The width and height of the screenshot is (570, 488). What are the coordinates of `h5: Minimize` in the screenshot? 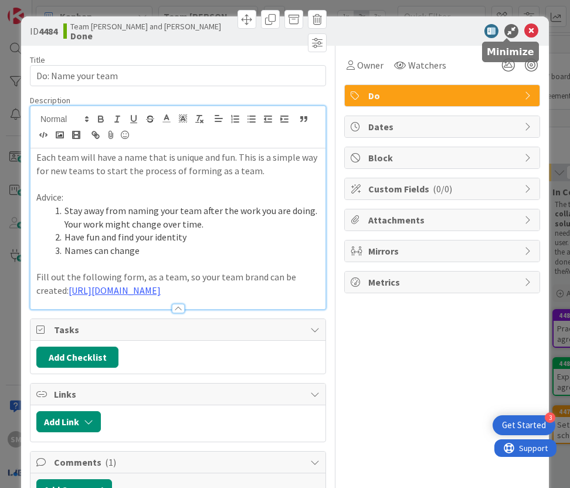 It's located at (510, 52).